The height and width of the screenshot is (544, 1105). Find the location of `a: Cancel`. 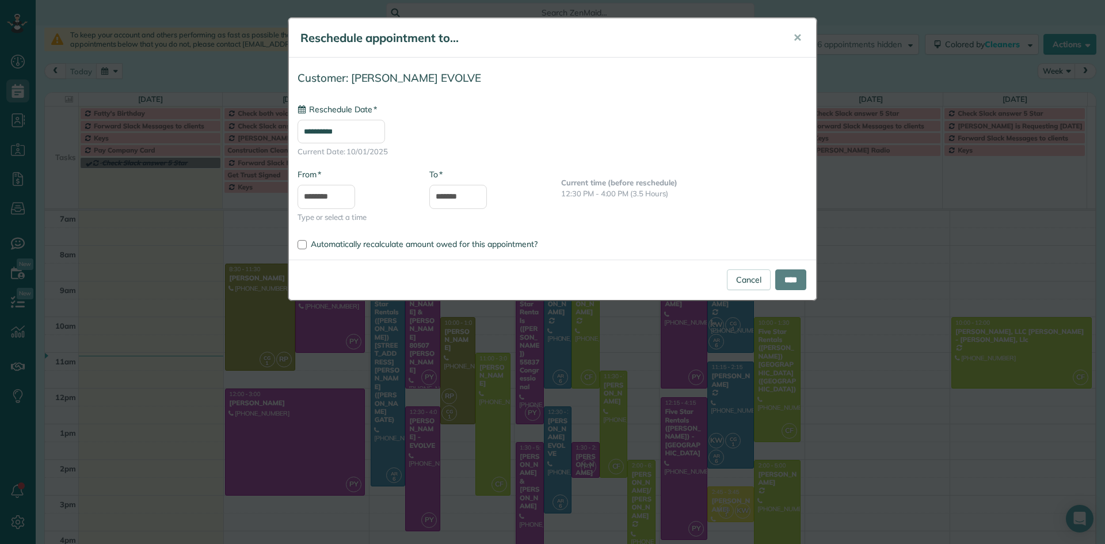

a: Cancel is located at coordinates (749, 280).